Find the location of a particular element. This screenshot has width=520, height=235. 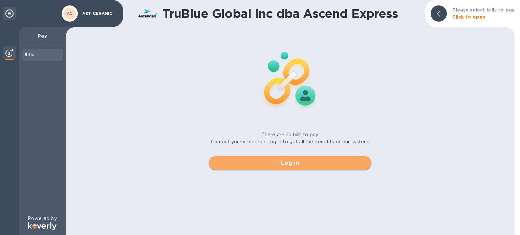

b: Bills is located at coordinates (29, 55).